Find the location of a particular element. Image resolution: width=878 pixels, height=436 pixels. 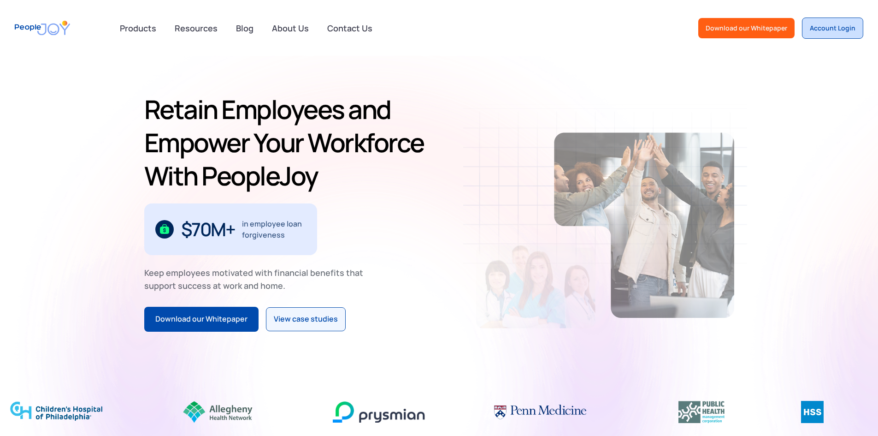

a: View case studies is located at coordinates (306, 319).